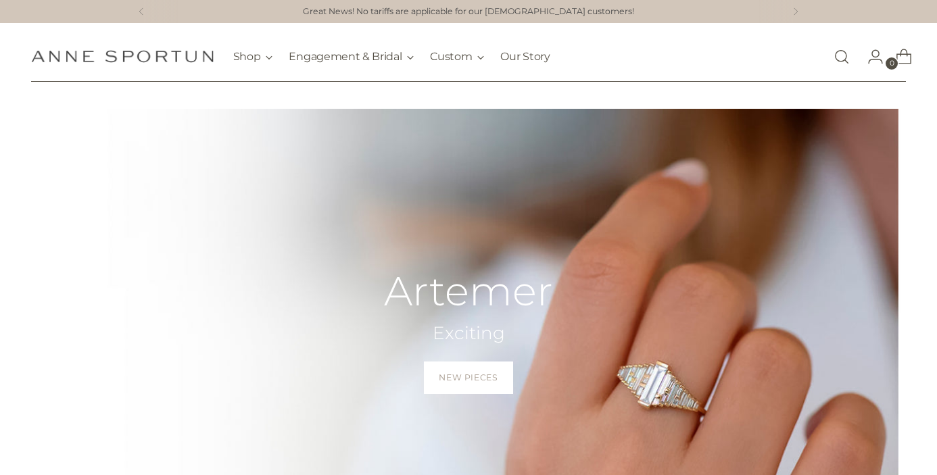 This screenshot has height=475, width=937. Describe the element at coordinates (468, 333) in the screenshot. I see `h2: Exciting` at that location.